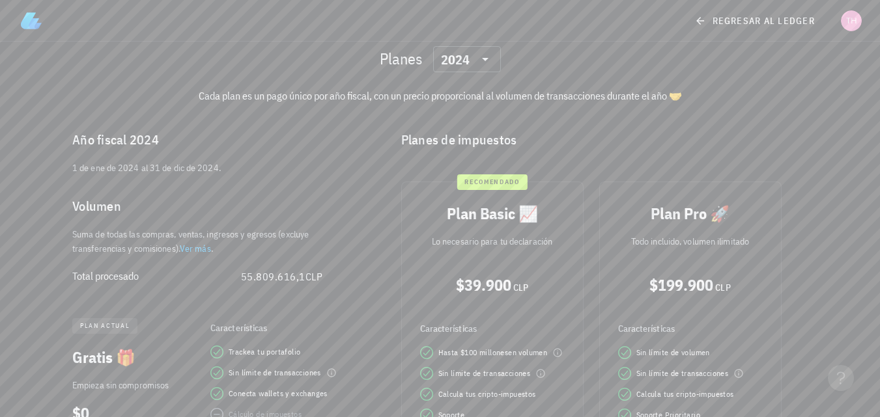 The width and height of the screenshot is (880, 417). Describe the element at coordinates (492, 214) in the screenshot. I see `span: Plan Basic 📈` at that location.